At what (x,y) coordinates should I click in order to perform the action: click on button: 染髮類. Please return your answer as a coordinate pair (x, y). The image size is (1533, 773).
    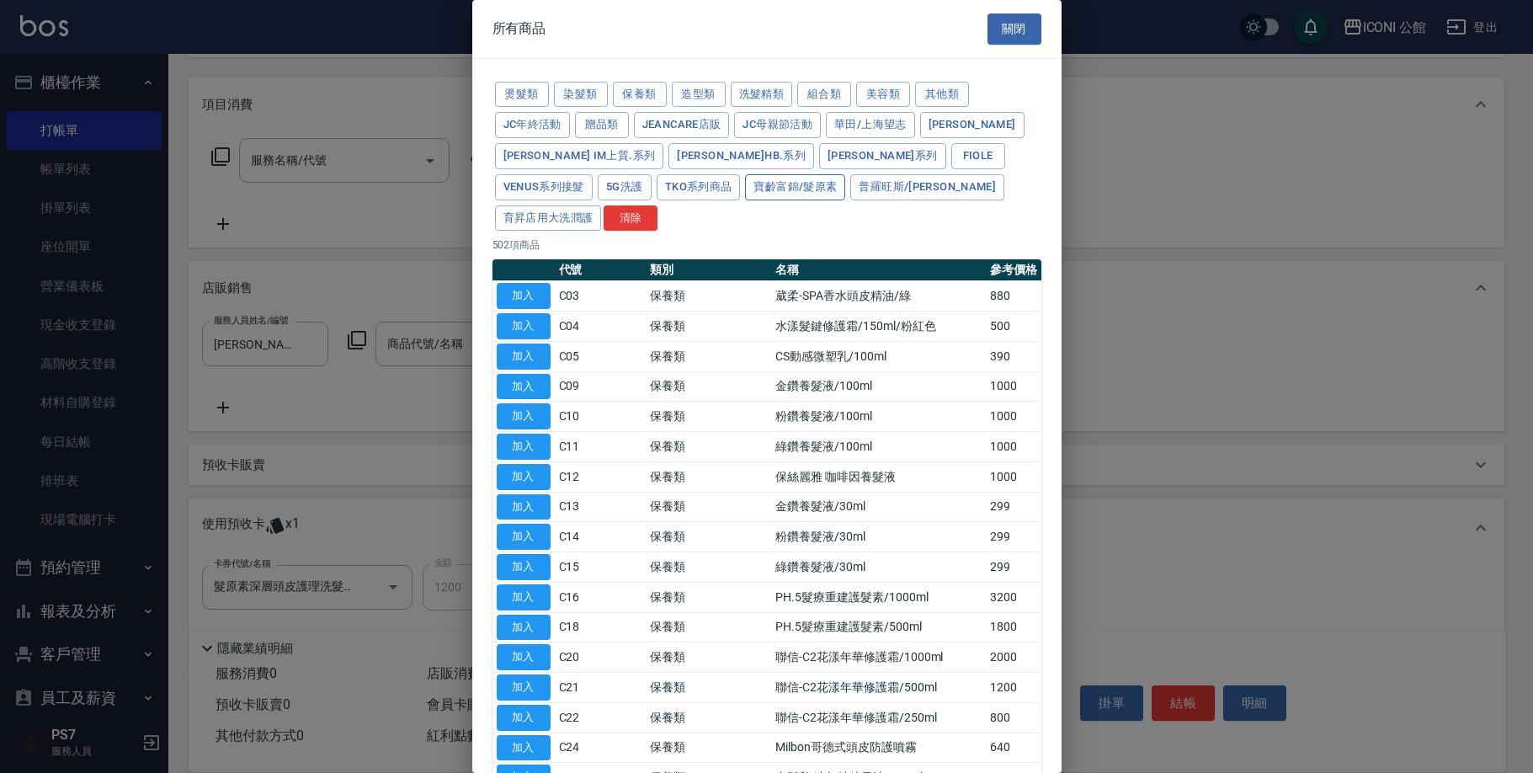
    Looking at the image, I should click on (581, 94).